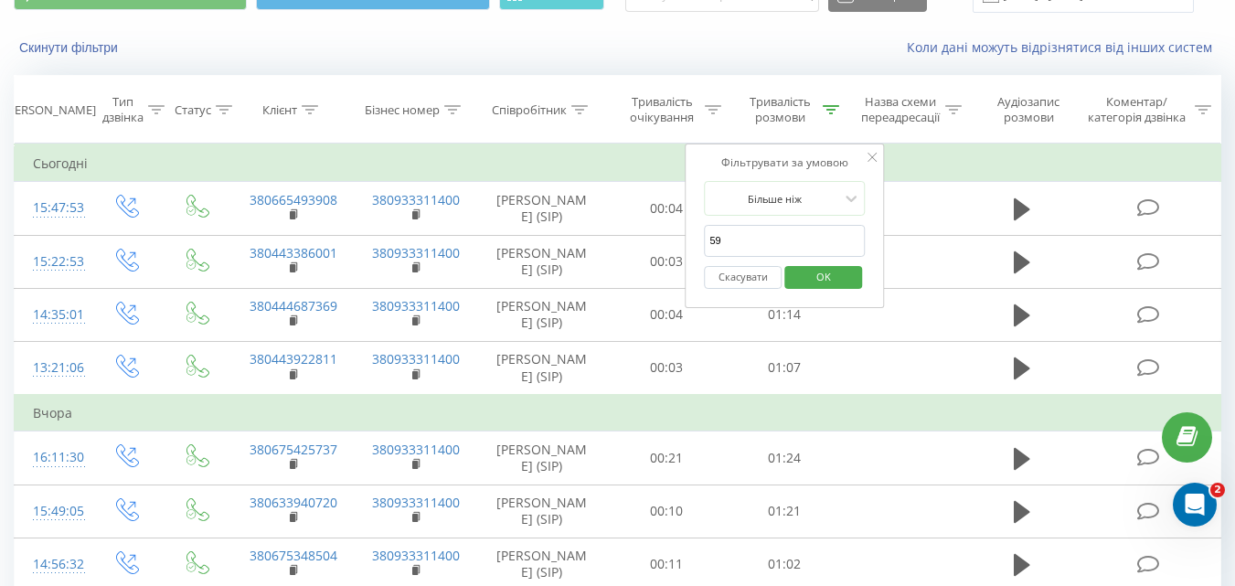 Image resolution: width=1235 pixels, height=586 pixels. I want to click on div: Фільтрувати за умовою, so click(784, 163).